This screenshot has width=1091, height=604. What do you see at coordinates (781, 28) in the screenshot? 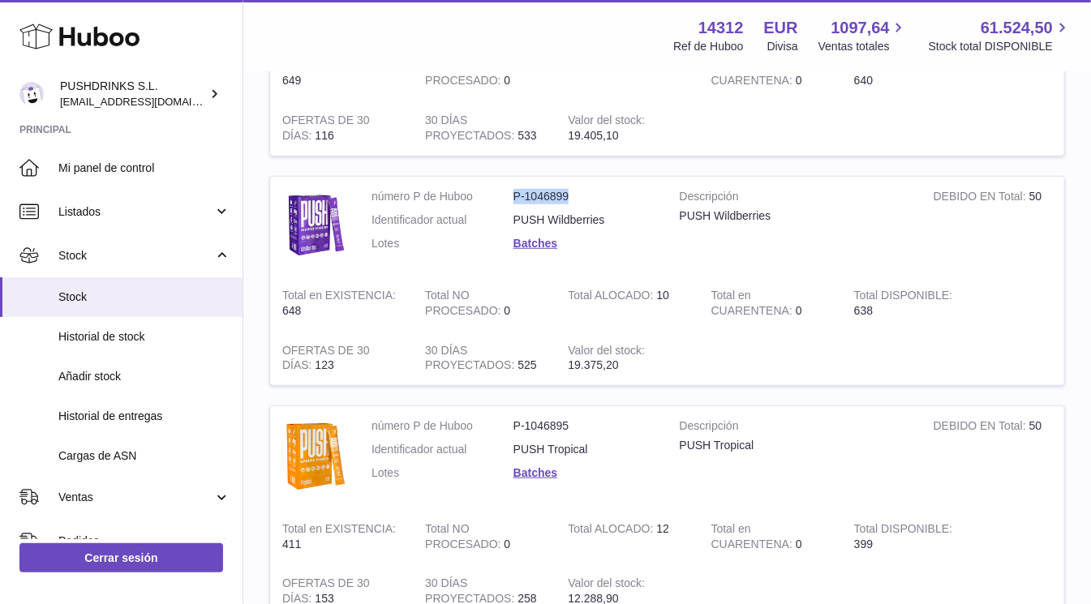
I see `strong: EUR` at bounding box center [781, 28].